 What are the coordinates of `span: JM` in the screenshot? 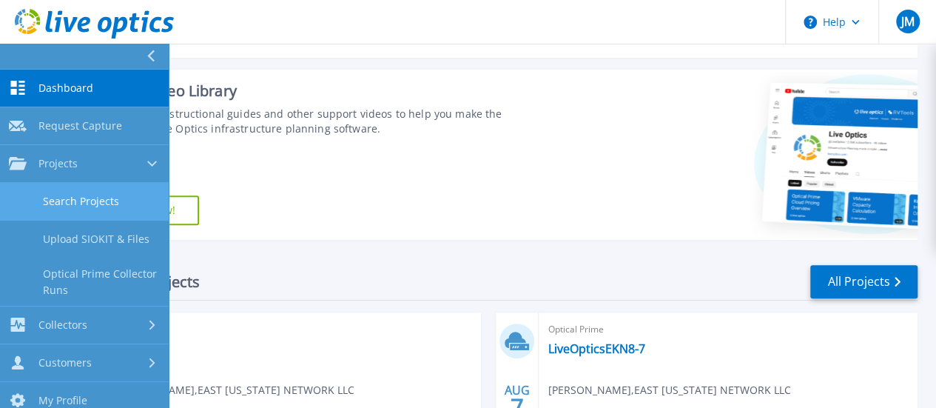 It's located at (907, 21).